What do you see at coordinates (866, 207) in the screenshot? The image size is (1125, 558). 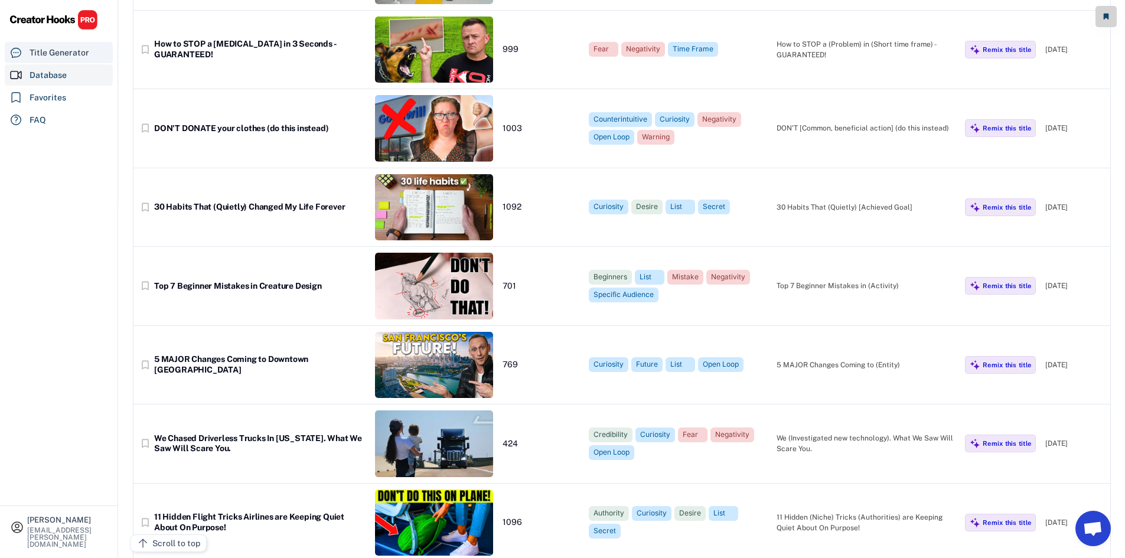 I see `div: 30 Habits That (Quietly) [Achieved Goal]` at bounding box center [866, 207].